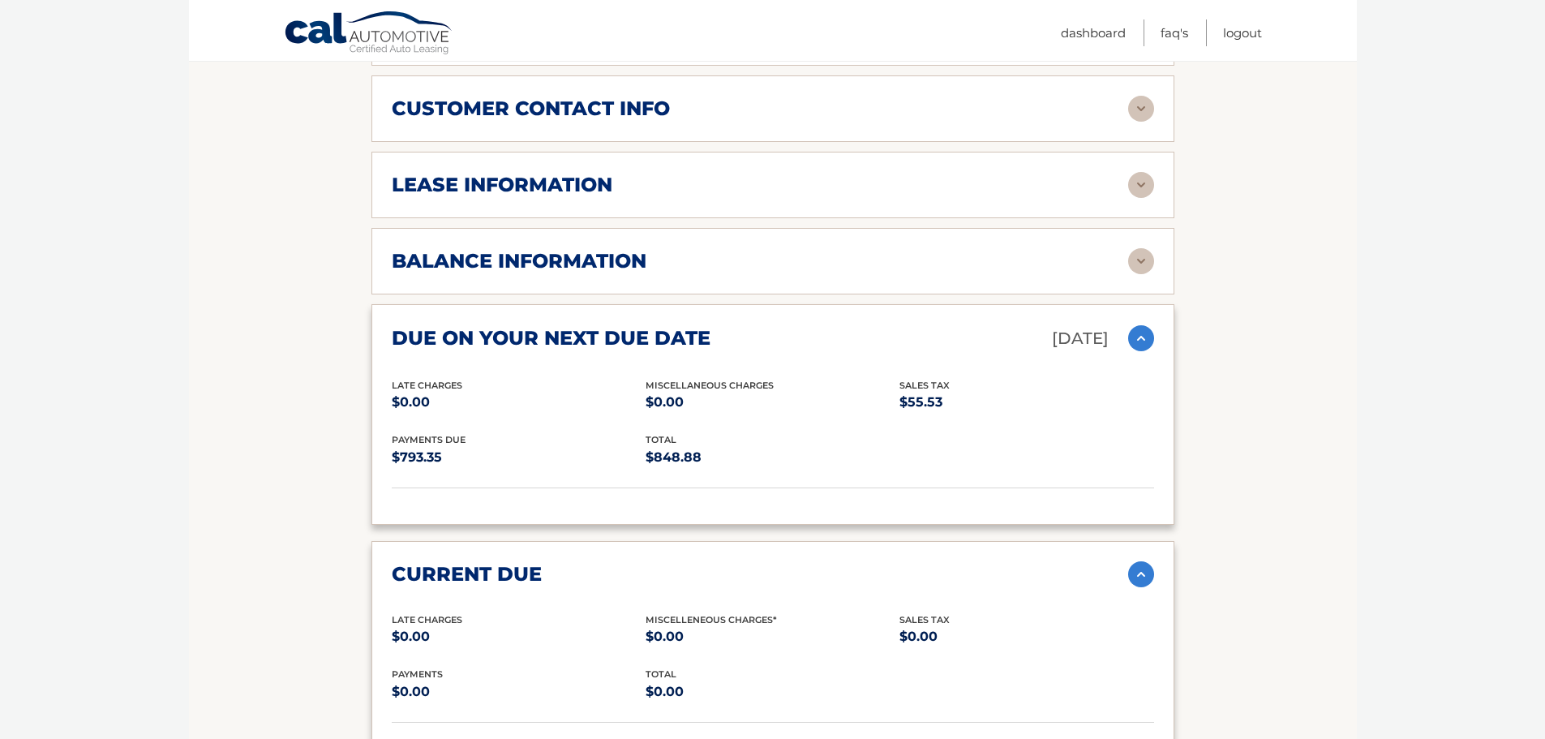 This screenshot has height=739, width=1545. Describe the element at coordinates (551, 338) in the screenshot. I see `h2: due on your next due date` at that location.